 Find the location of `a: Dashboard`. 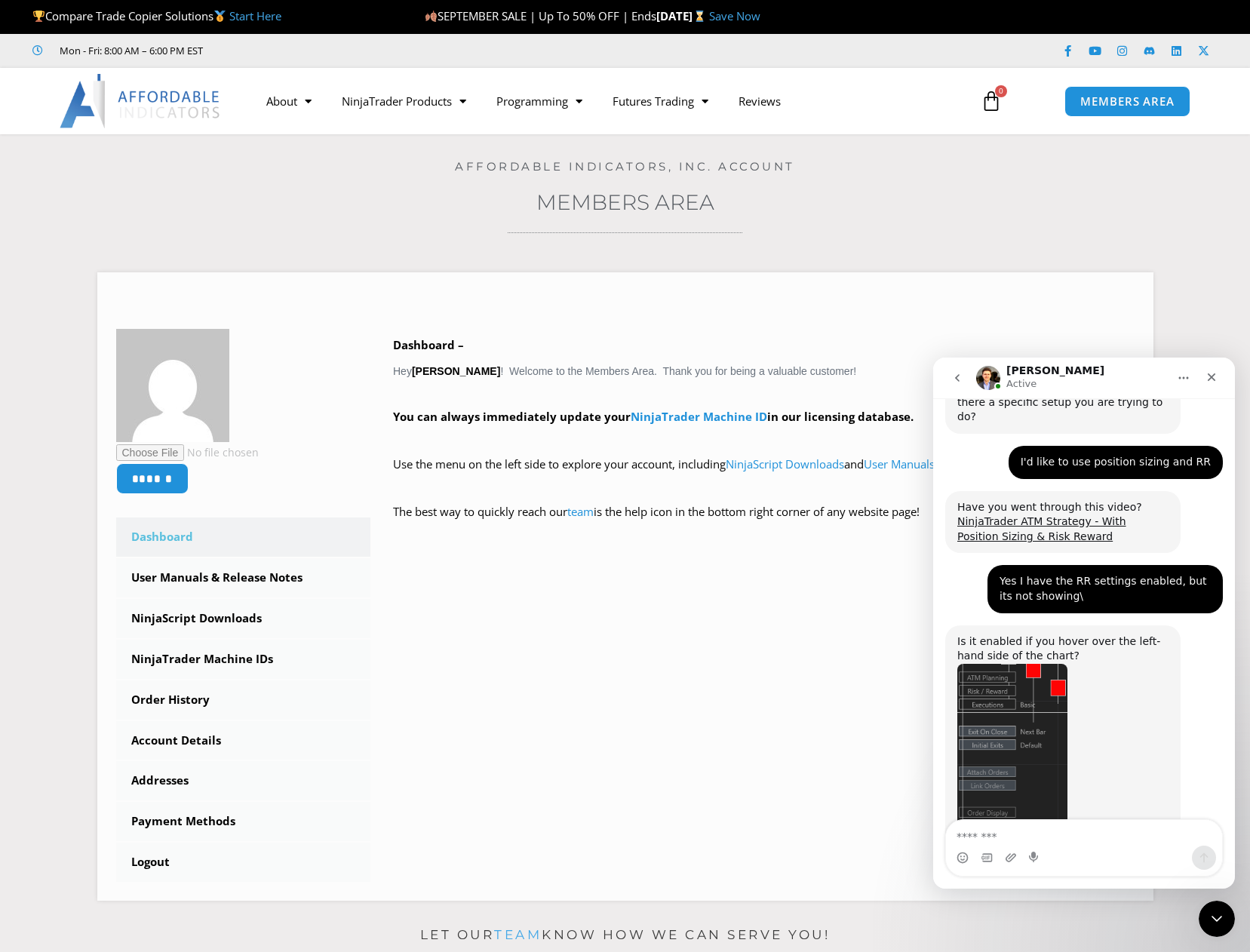

a: Dashboard is located at coordinates (244, 537).